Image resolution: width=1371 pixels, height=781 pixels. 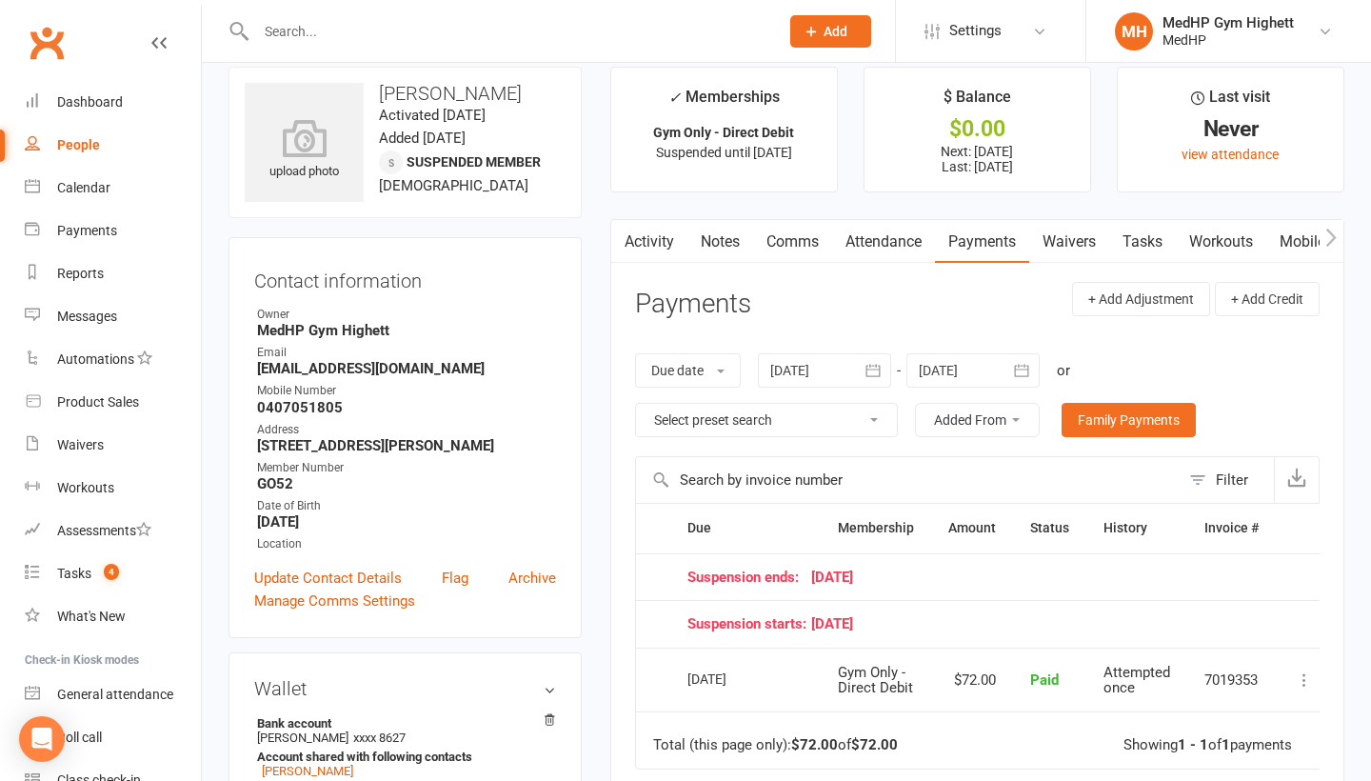 I want to click on span: Suspended member, so click(x=473, y=162).